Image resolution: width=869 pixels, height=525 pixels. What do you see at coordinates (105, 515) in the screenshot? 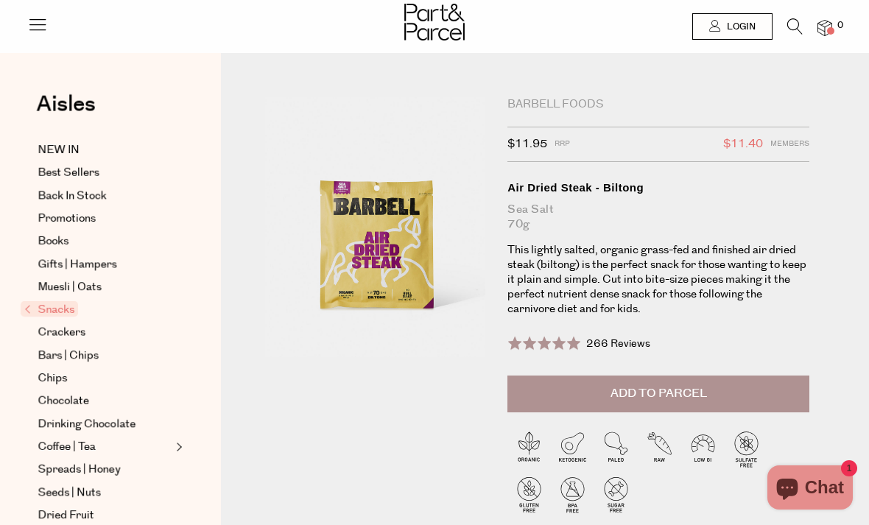
I see `a: Dried Fruit` at bounding box center [105, 515].